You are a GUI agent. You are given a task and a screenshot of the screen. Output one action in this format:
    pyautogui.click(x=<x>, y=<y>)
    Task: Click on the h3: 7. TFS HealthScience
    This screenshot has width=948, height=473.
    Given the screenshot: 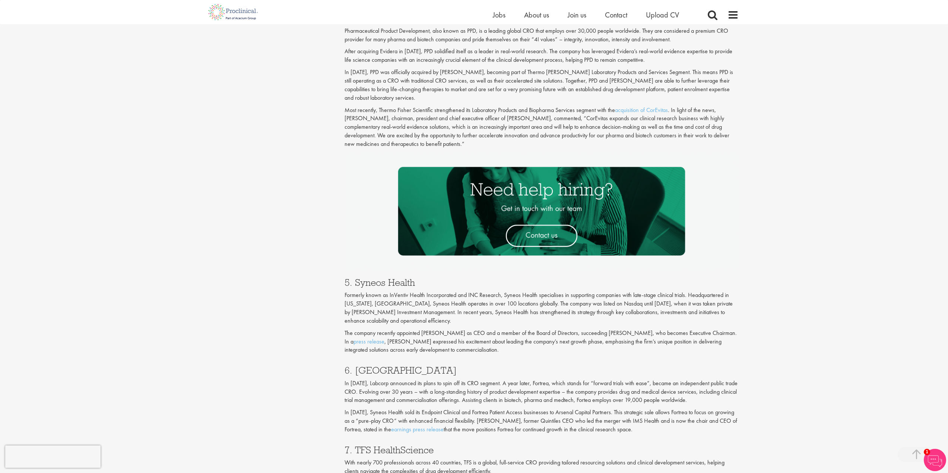 What is the action you would take?
    pyautogui.click(x=541, y=450)
    